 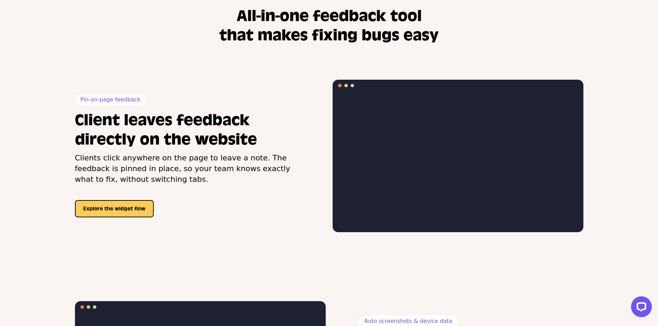 I want to click on p: Clients click anywhere on the page to leave a note. The feedback is pinned in place, so your team..., so click(x=187, y=169).